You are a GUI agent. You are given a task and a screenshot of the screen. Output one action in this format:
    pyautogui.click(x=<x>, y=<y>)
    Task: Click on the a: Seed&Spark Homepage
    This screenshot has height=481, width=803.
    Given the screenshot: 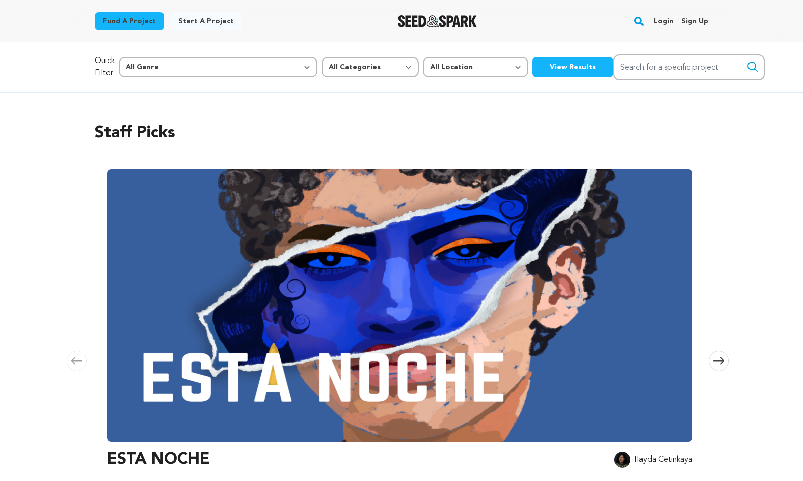 What is the action you would take?
    pyautogui.click(x=437, y=21)
    